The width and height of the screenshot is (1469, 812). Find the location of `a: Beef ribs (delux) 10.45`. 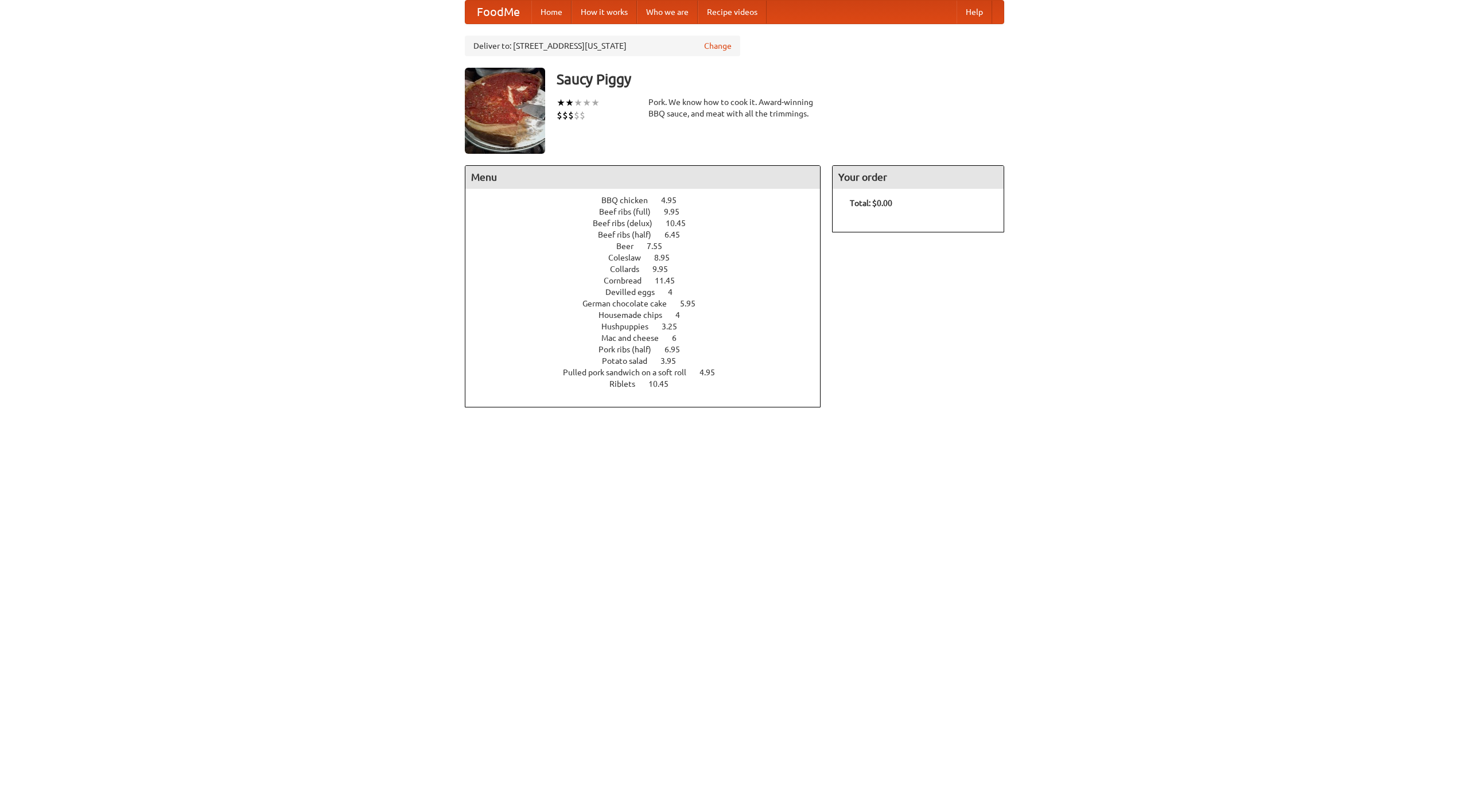

a: Beef ribs (delux) 10.45 is located at coordinates (650, 223).